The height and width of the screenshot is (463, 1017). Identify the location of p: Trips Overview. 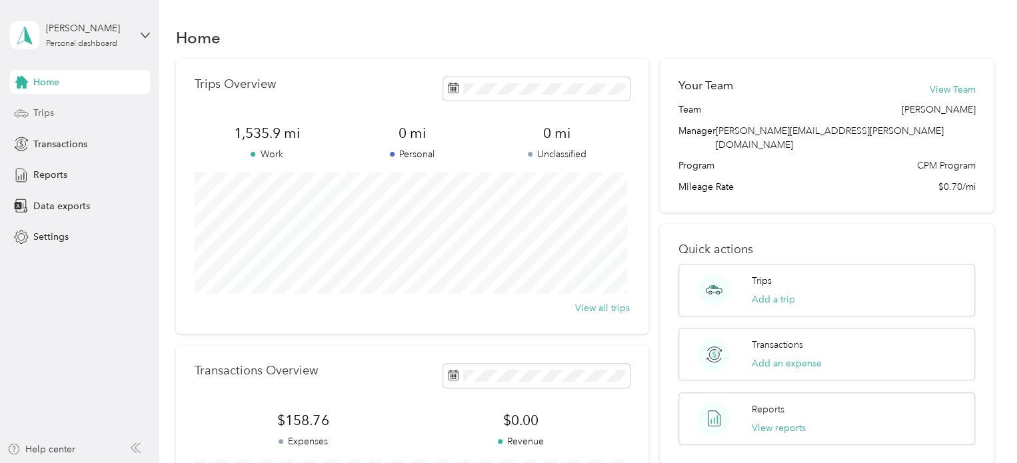
(235, 84).